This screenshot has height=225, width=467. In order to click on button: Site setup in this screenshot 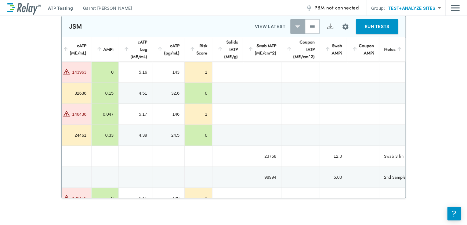, I will do `click(345, 27)`.